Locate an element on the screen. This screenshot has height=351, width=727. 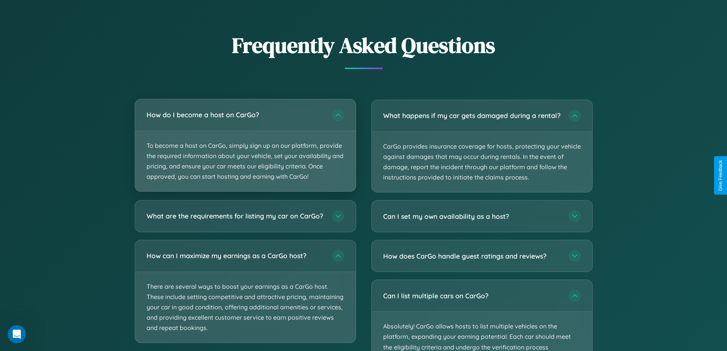
h3: How do I become a host on CarGo? is located at coordinates (235, 114).